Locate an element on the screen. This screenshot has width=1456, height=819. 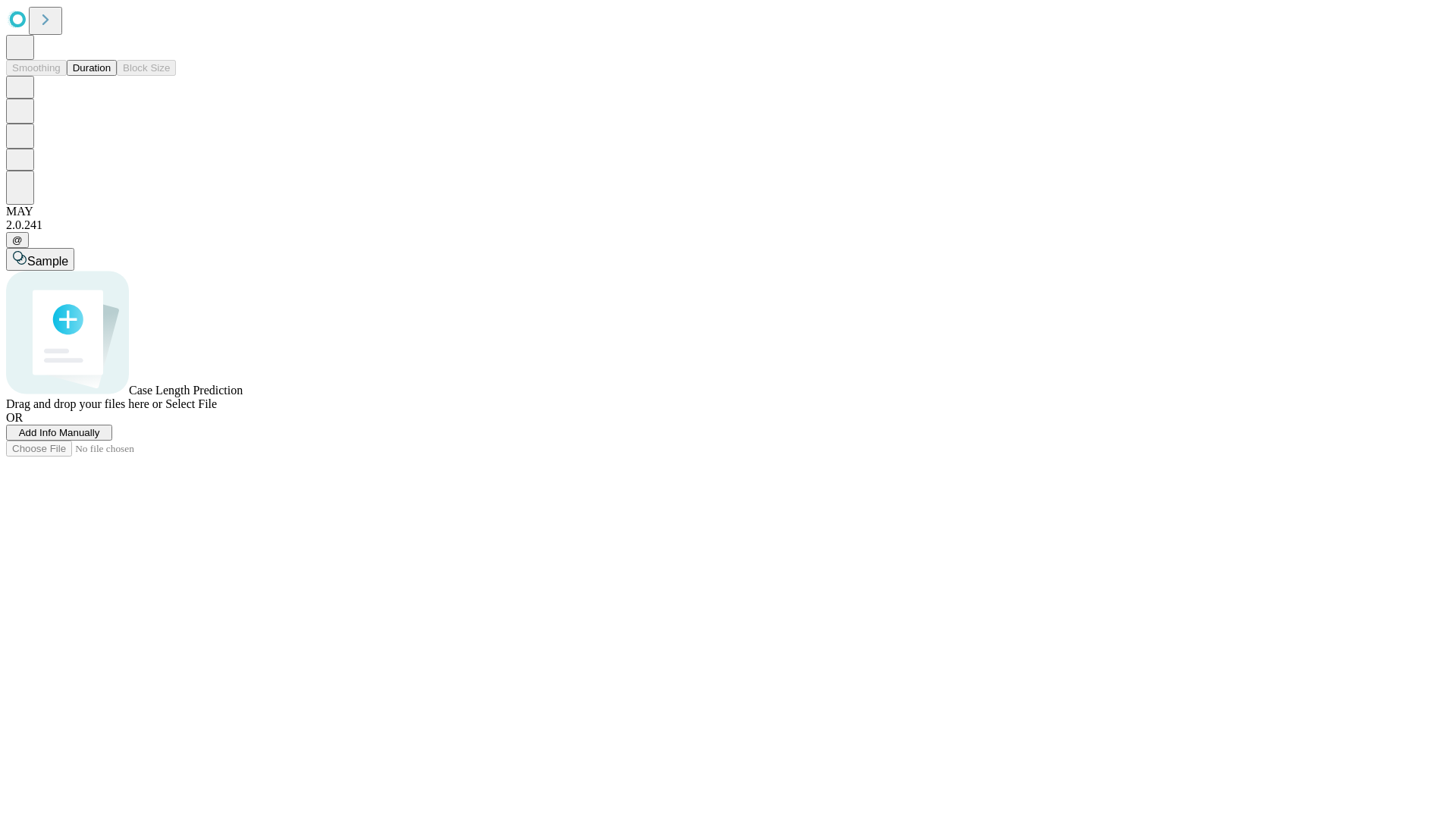
button: Add Info Manually is located at coordinates (60, 432).